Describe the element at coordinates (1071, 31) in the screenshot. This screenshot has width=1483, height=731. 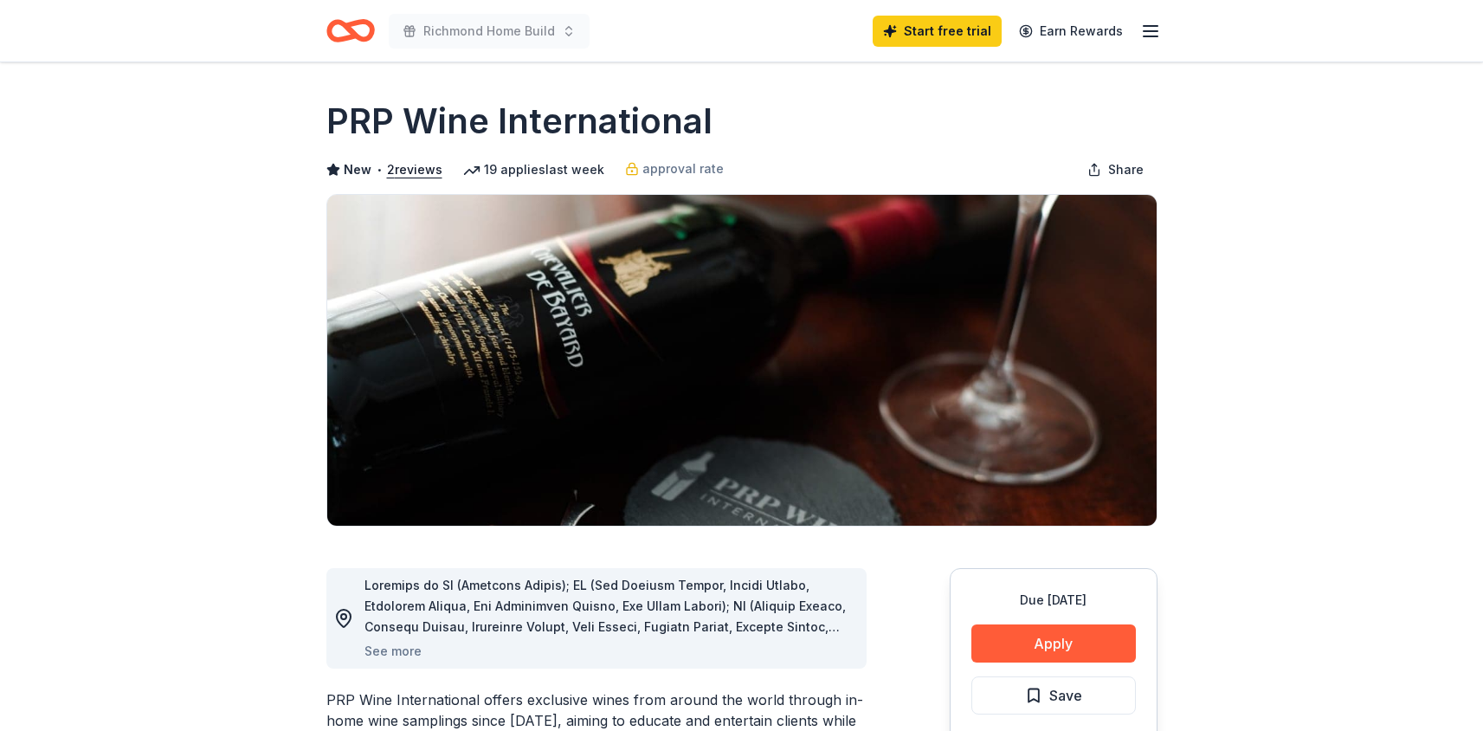
I see `a: Earn Rewards` at that location.